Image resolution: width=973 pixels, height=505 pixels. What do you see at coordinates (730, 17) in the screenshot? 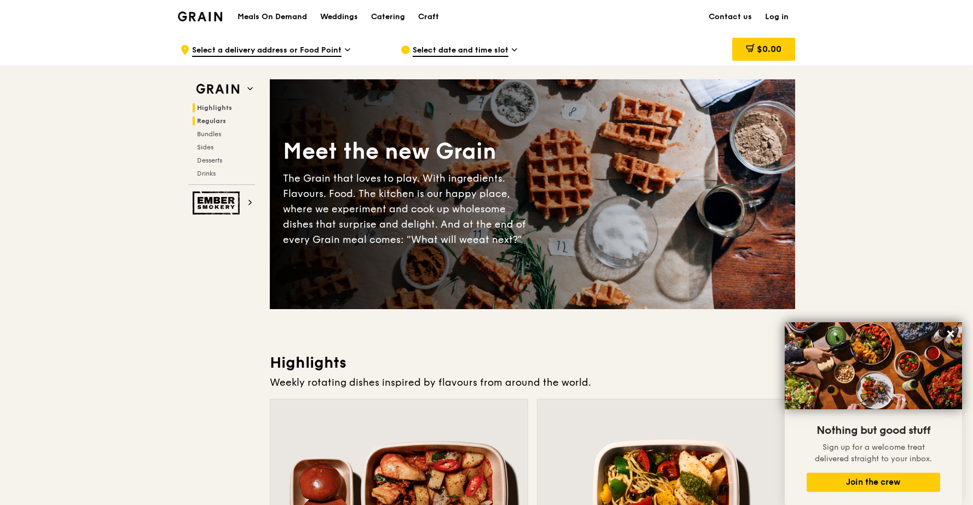
I see `a: Contact us` at bounding box center [730, 17].